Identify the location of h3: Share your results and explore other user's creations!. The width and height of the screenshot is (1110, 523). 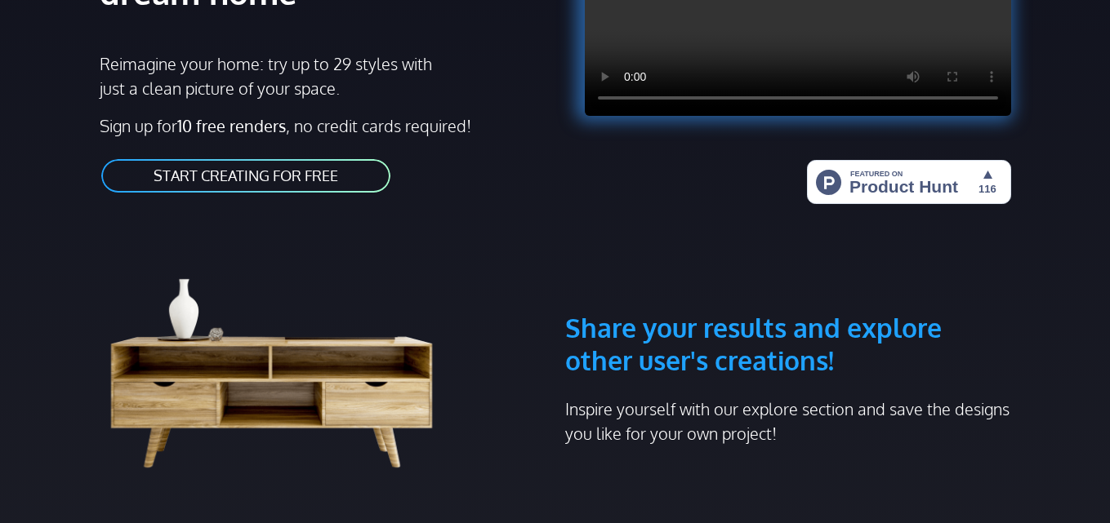
(788, 305).